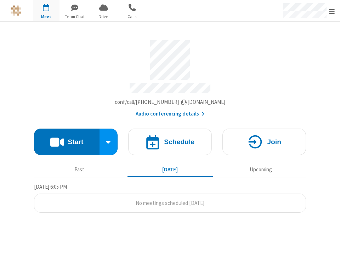  Describe the element at coordinates (103, 17) in the screenshot. I see `span: Drive` at that location.